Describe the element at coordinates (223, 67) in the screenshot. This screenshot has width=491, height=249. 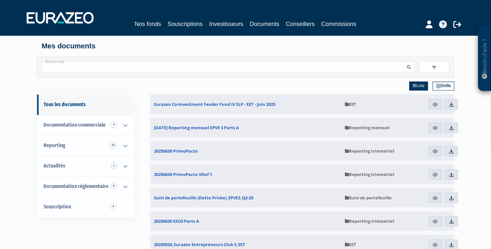
I see `input: Recherche` at that location.